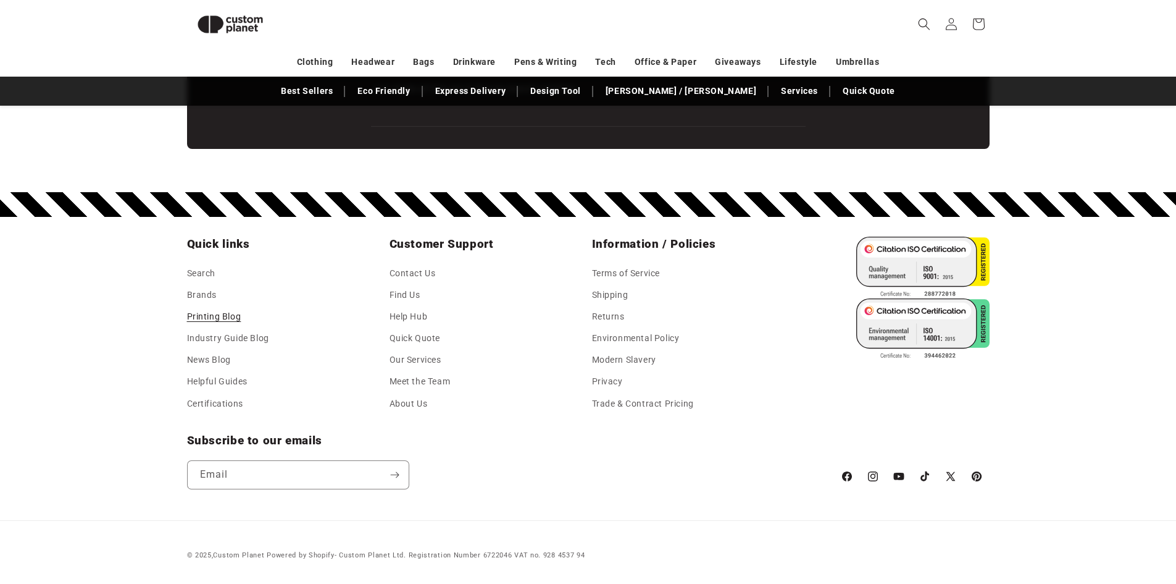  What do you see at coordinates (426, 555) in the screenshot?
I see `small: - Custom Planet Ltd. Registration Number 6722046 VAT no. 928 4537 94` at bounding box center [426, 555].